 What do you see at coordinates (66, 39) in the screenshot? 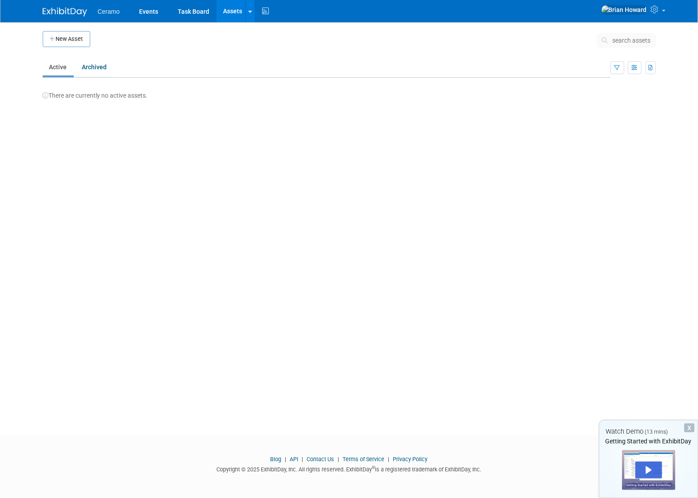
I see `button: New Asset` at bounding box center [66, 39].